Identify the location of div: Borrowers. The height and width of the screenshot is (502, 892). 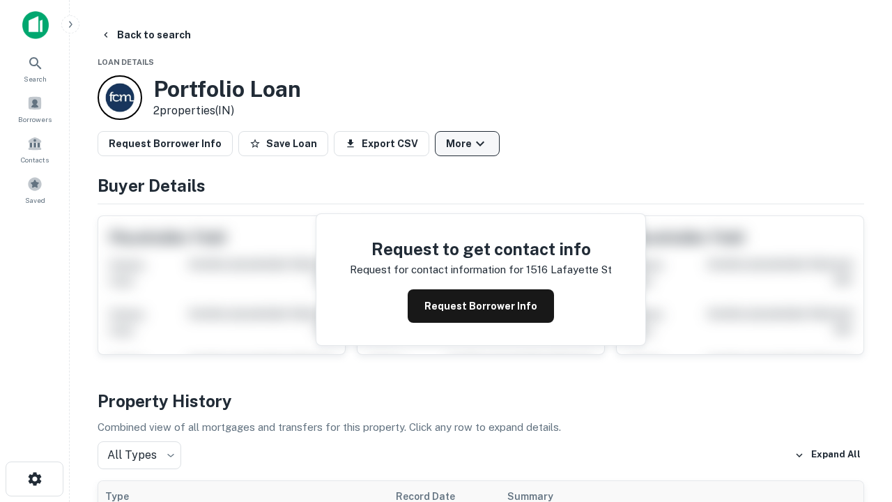
(35, 109).